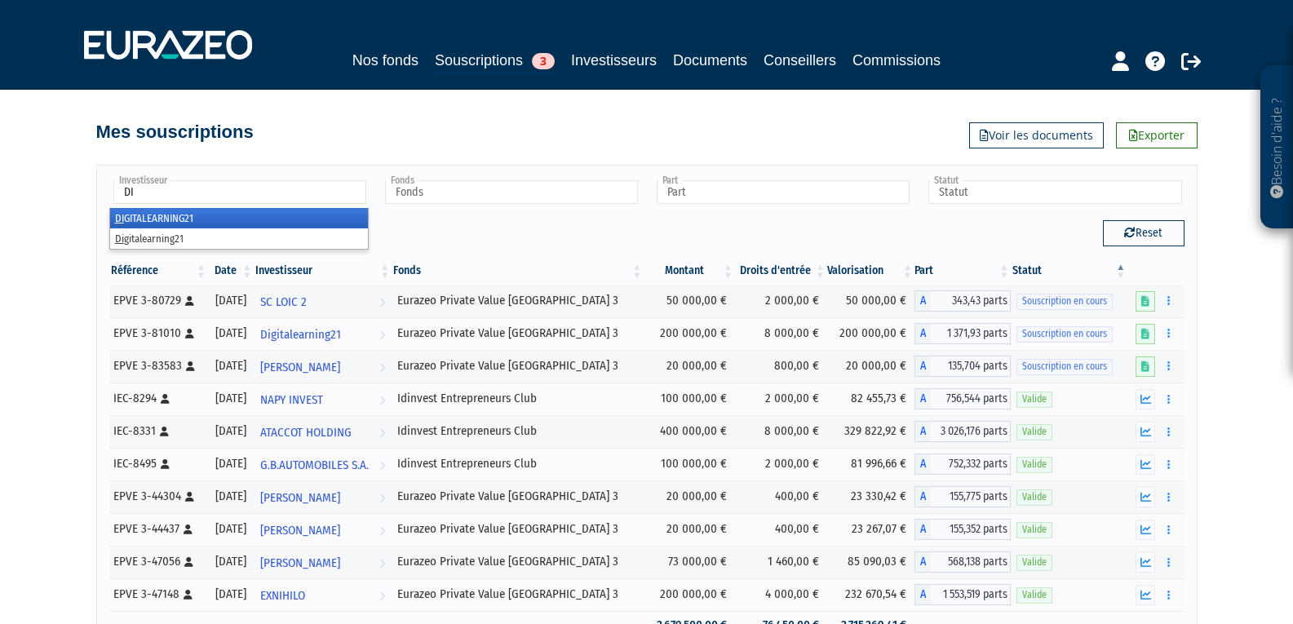  I want to click on a: G.B.AUTOMOBILES S.A., so click(322, 464).